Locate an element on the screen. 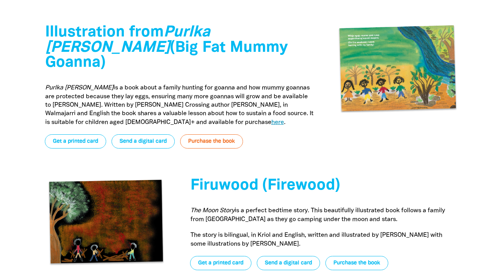 This screenshot has height=279, width=504. em: The Moon Story is located at coordinates (212, 210).